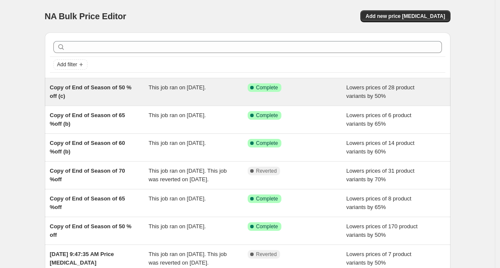 Image resolution: width=500 pixels, height=268 pixels. I want to click on span: Copy of End of Season of 65 %off (b), so click(88, 119).